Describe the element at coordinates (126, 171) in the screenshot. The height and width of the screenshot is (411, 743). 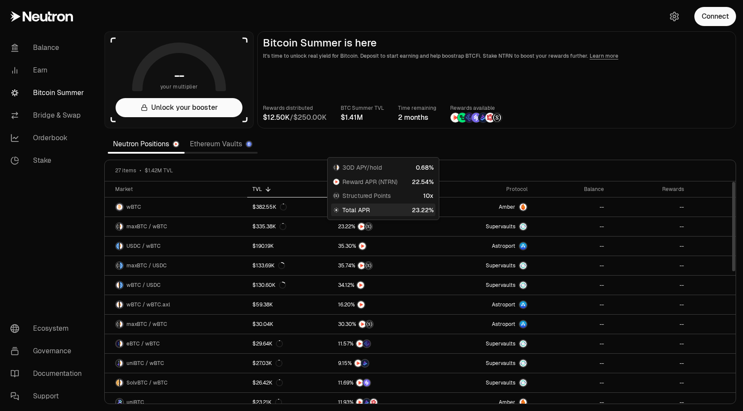
I see `span: 27 items` at that location.